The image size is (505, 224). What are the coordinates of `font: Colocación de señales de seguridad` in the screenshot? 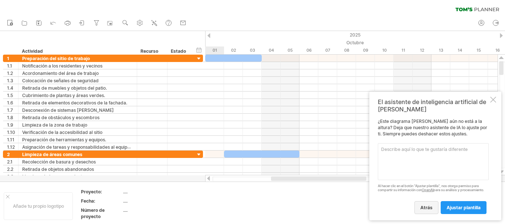 It's located at (60, 81).